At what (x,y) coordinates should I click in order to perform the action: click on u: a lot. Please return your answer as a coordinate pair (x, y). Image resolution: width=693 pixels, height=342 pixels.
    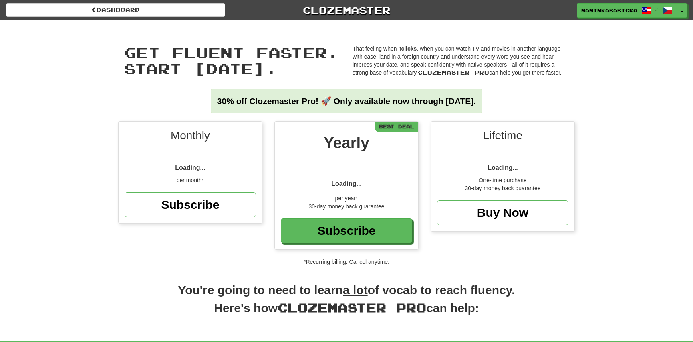
    Looking at the image, I should click on (356, 289).